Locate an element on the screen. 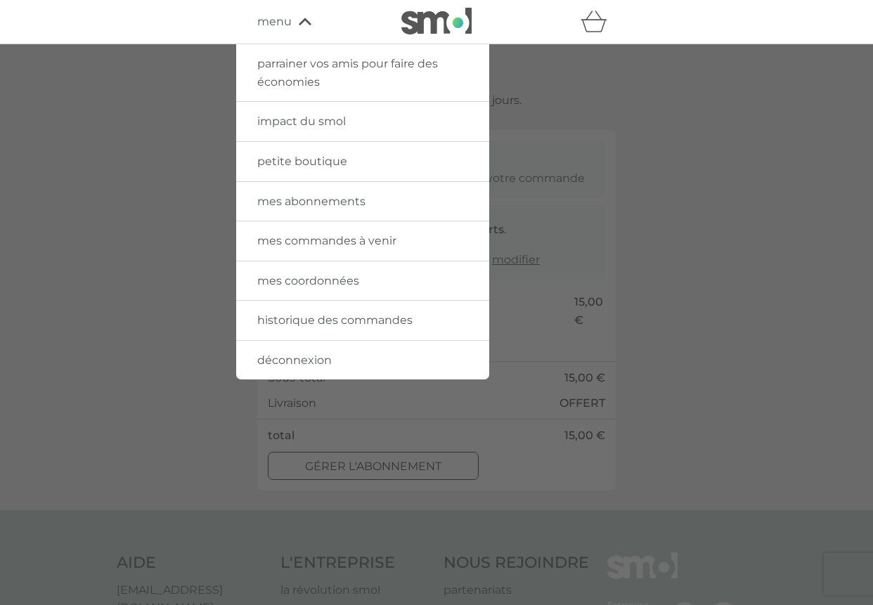 This screenshot has width=873, height=605. a: mes abonnements is located at coordinates (363, 202).